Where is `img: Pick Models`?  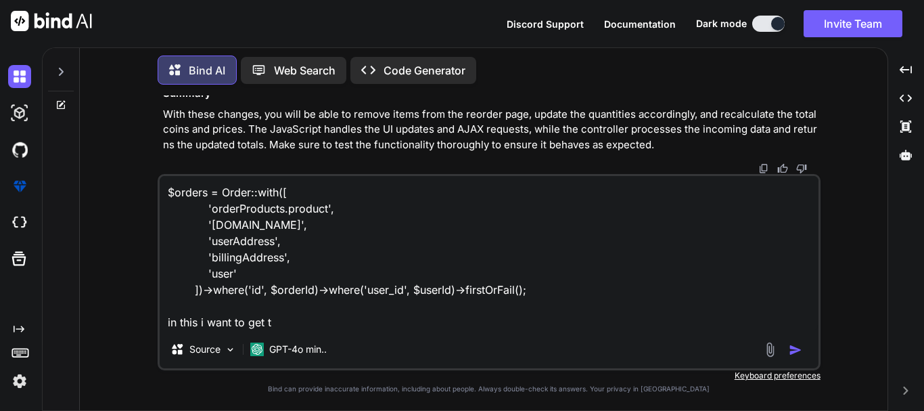
img: Pick Models is located at coordinates (230, 349).